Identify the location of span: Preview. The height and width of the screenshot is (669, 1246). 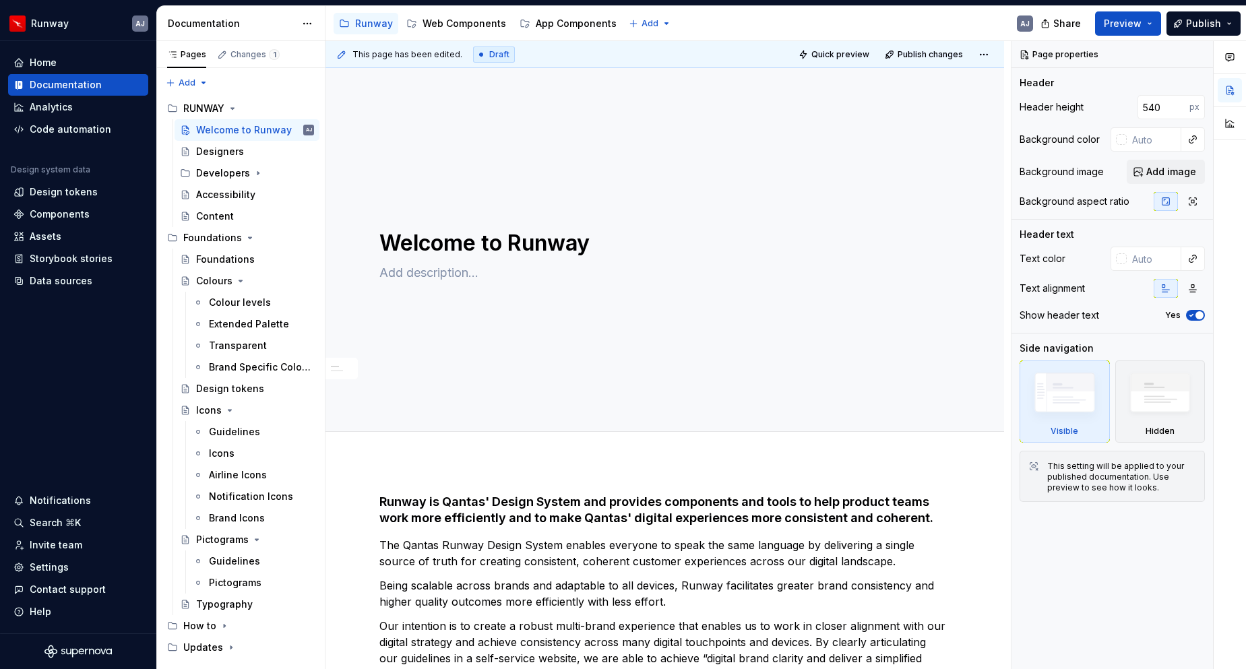
(1123, 24).